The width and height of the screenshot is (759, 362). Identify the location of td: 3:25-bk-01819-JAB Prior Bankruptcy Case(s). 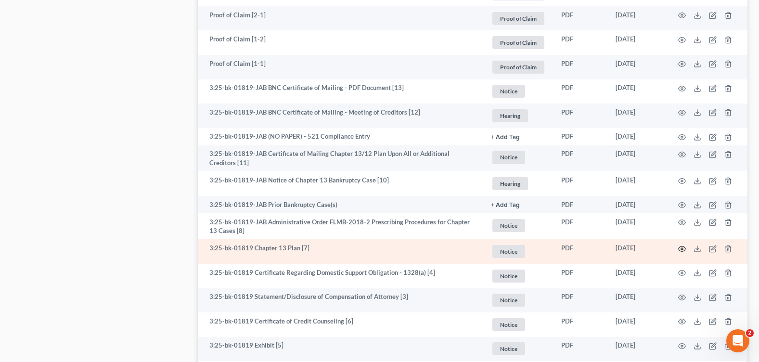
(340, 205).